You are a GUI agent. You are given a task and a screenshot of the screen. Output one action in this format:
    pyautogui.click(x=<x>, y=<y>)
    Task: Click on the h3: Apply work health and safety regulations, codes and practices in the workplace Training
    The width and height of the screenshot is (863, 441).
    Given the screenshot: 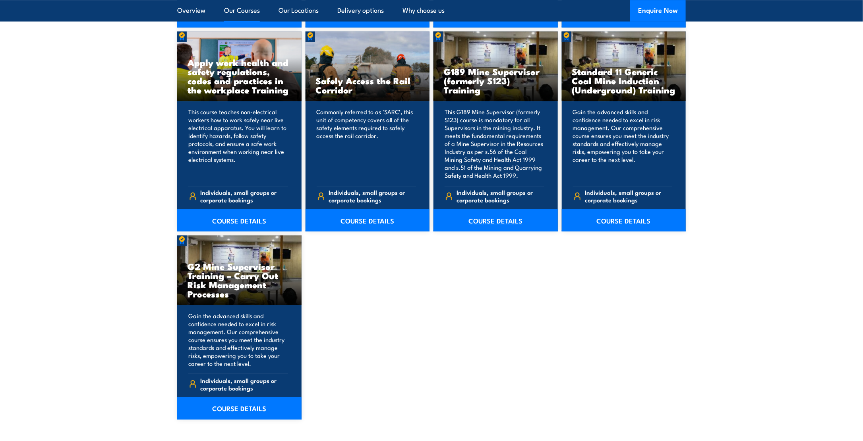 What is the action you would take?
    pyautogui.click(x=239, y=76)
    